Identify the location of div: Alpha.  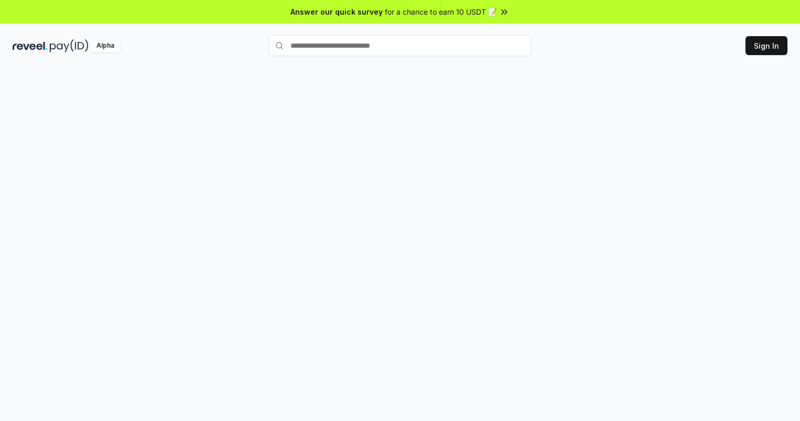
(105, 46).